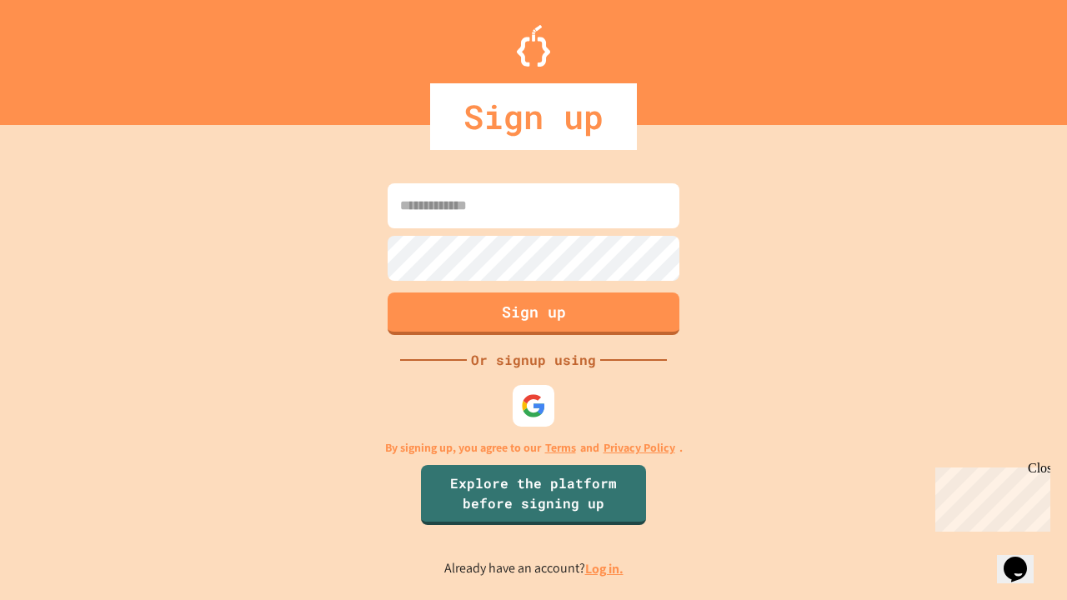 This screenshot has width=1067, height=600. What do you see at coordinates (533, 568) in the screenshot?
I see `p: Already have an account?` at bounding box center [533, 568].